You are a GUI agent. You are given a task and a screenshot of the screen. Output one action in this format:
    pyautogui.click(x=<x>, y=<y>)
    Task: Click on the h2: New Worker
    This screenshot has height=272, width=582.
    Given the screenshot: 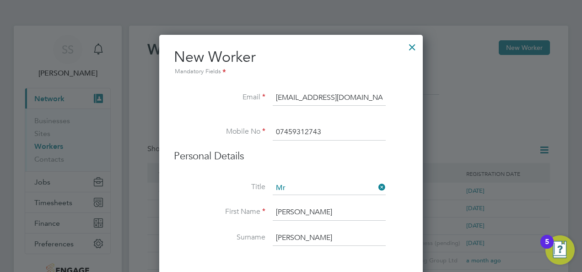 What is the action you would take?
    pyautogui.click(x=291, y=62)
    